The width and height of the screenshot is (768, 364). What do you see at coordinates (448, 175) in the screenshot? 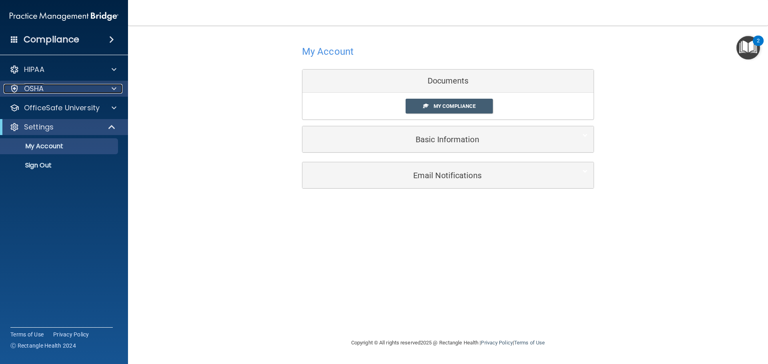
I see `a: Email Notifications` at bounding box center [448, 175].